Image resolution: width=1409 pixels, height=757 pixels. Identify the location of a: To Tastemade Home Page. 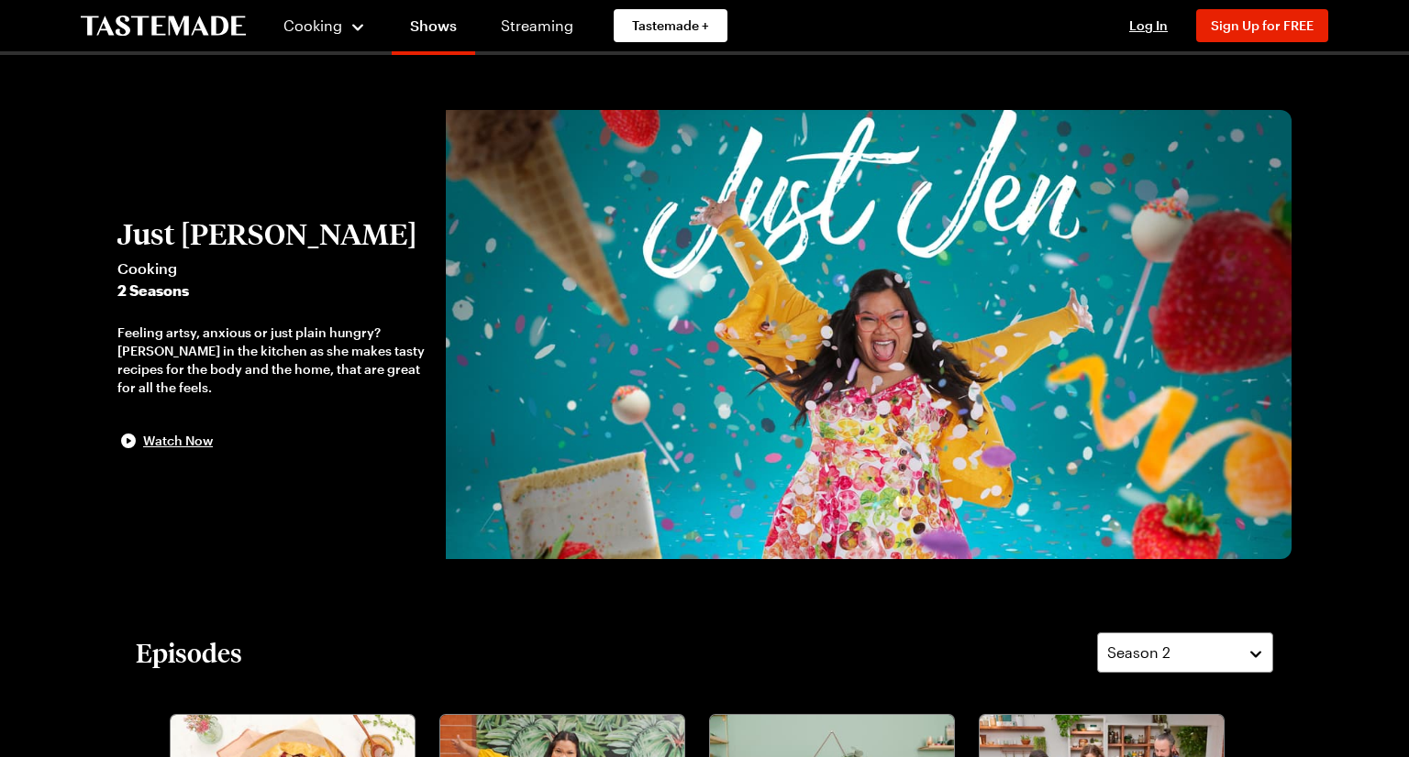
(163, 26).